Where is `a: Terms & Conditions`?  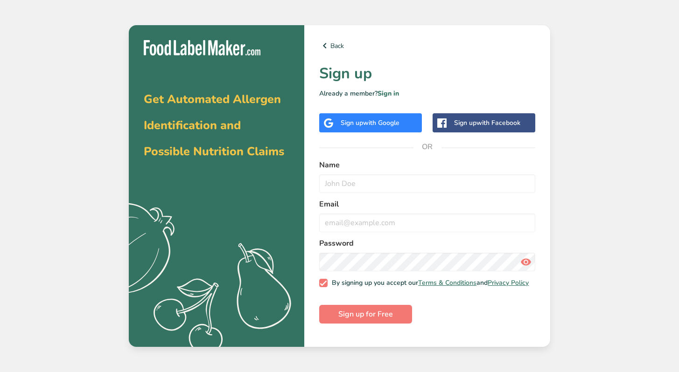
a: Terms & Conditions is located at coordinates (447, 283).